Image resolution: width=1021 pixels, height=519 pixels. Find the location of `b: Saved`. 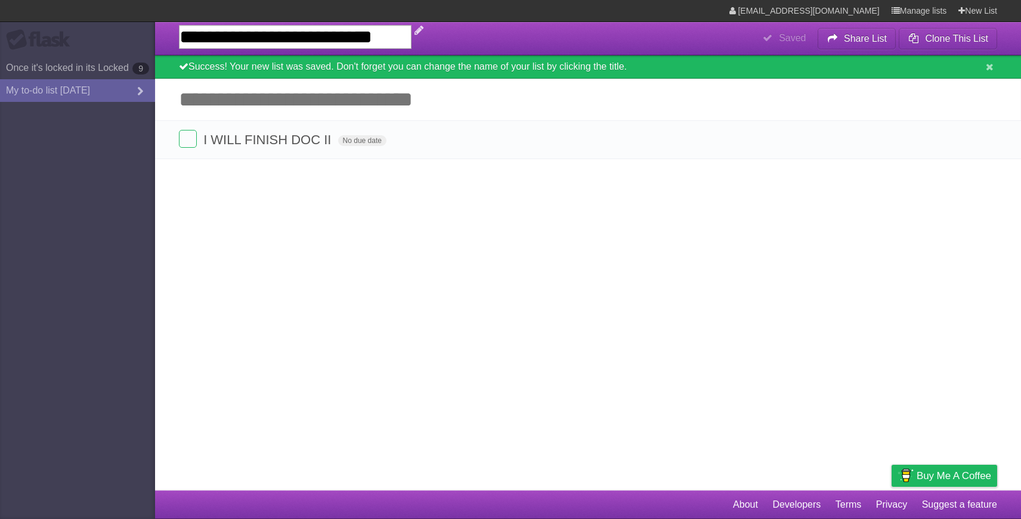

b: Saved is located at coordinates (792, 38).